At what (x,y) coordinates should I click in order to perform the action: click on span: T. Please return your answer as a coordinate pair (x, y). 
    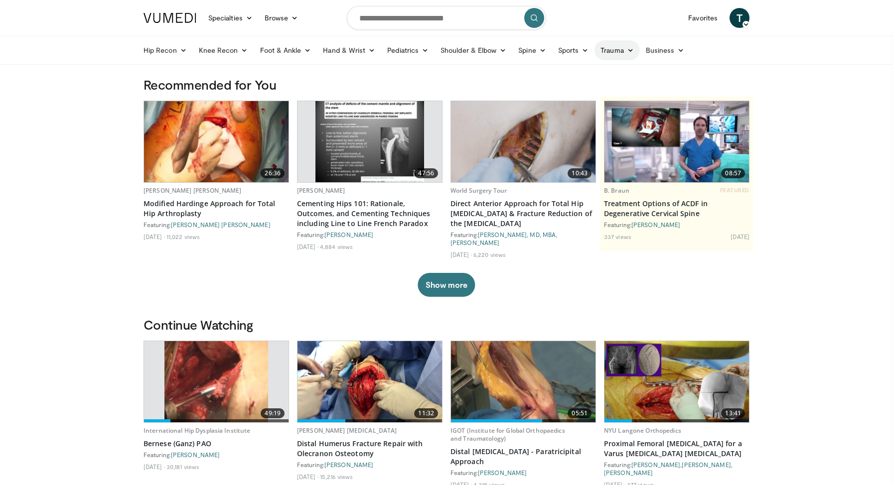
    Looking at the image, I should click on (739, 18).